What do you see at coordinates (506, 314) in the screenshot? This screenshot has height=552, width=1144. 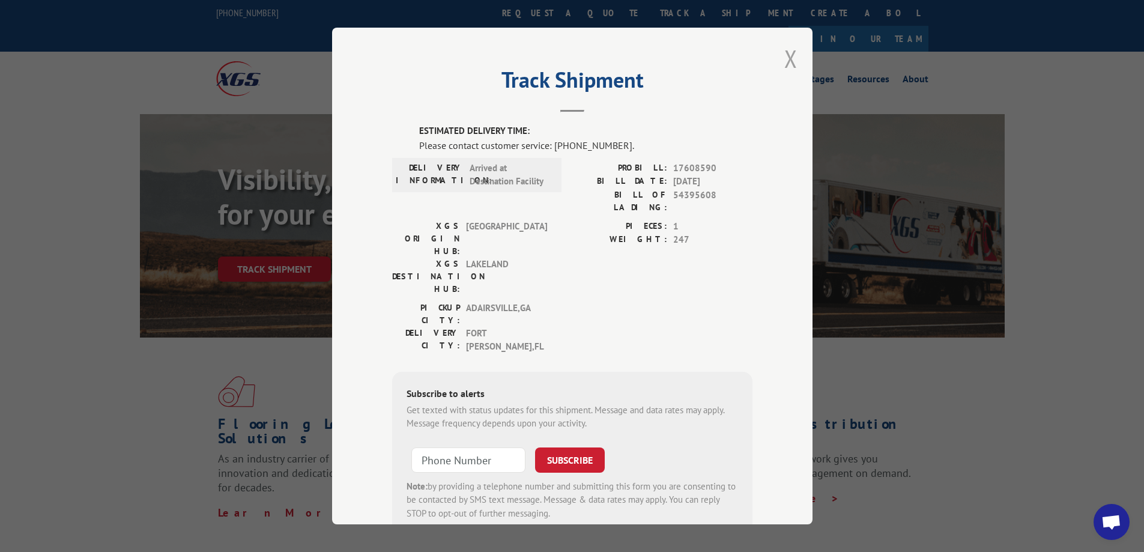 I see `span: ADAIRSVILLE , GA` at bounding box center [506, 314].